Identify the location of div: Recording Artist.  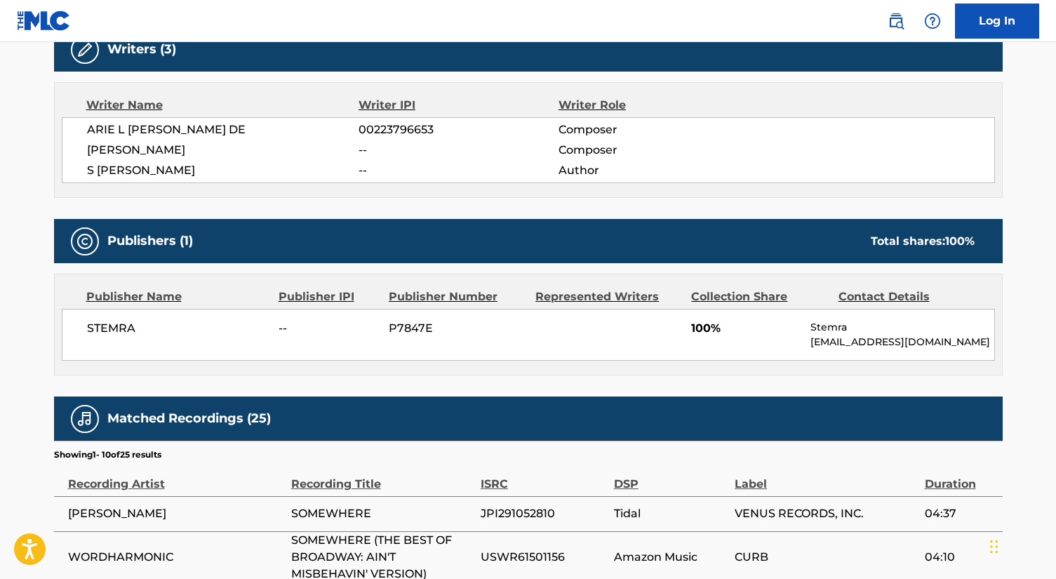
(176, 477).